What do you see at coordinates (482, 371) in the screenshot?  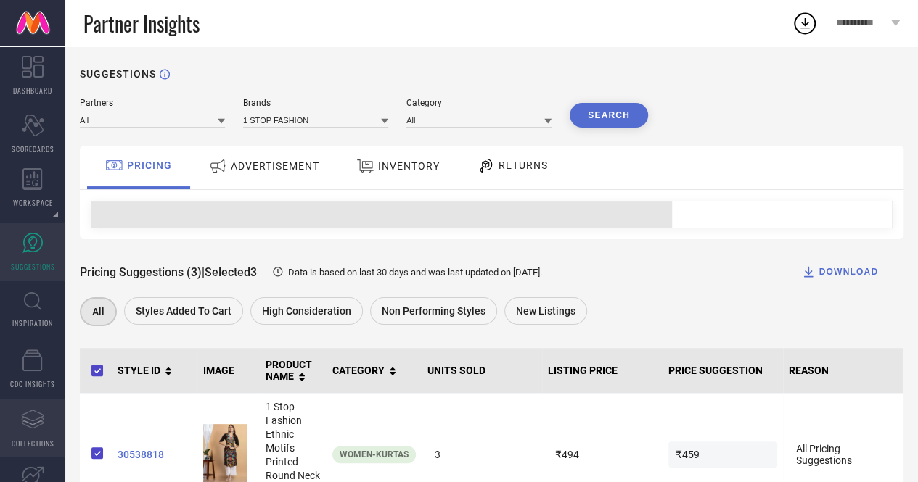 I see `th: UNITS SOLD` at bounding box center [482, 371].